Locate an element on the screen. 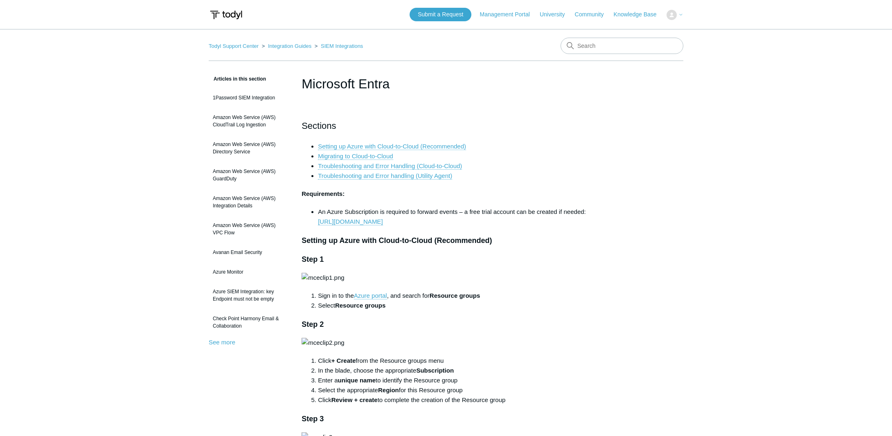  a: Community is located at coordinates (593, 14).